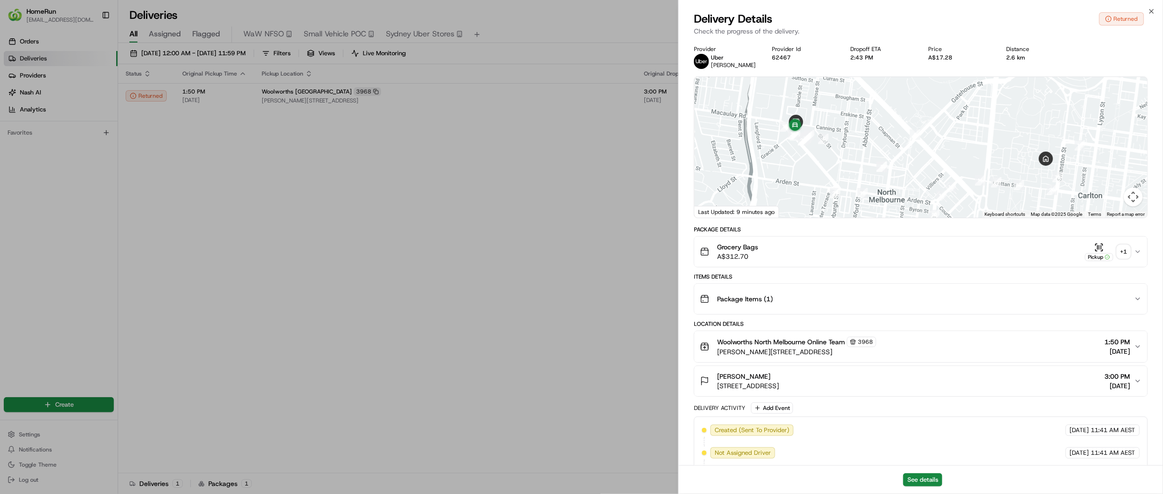  I want to click on div: Distance, so click(1038, 49).